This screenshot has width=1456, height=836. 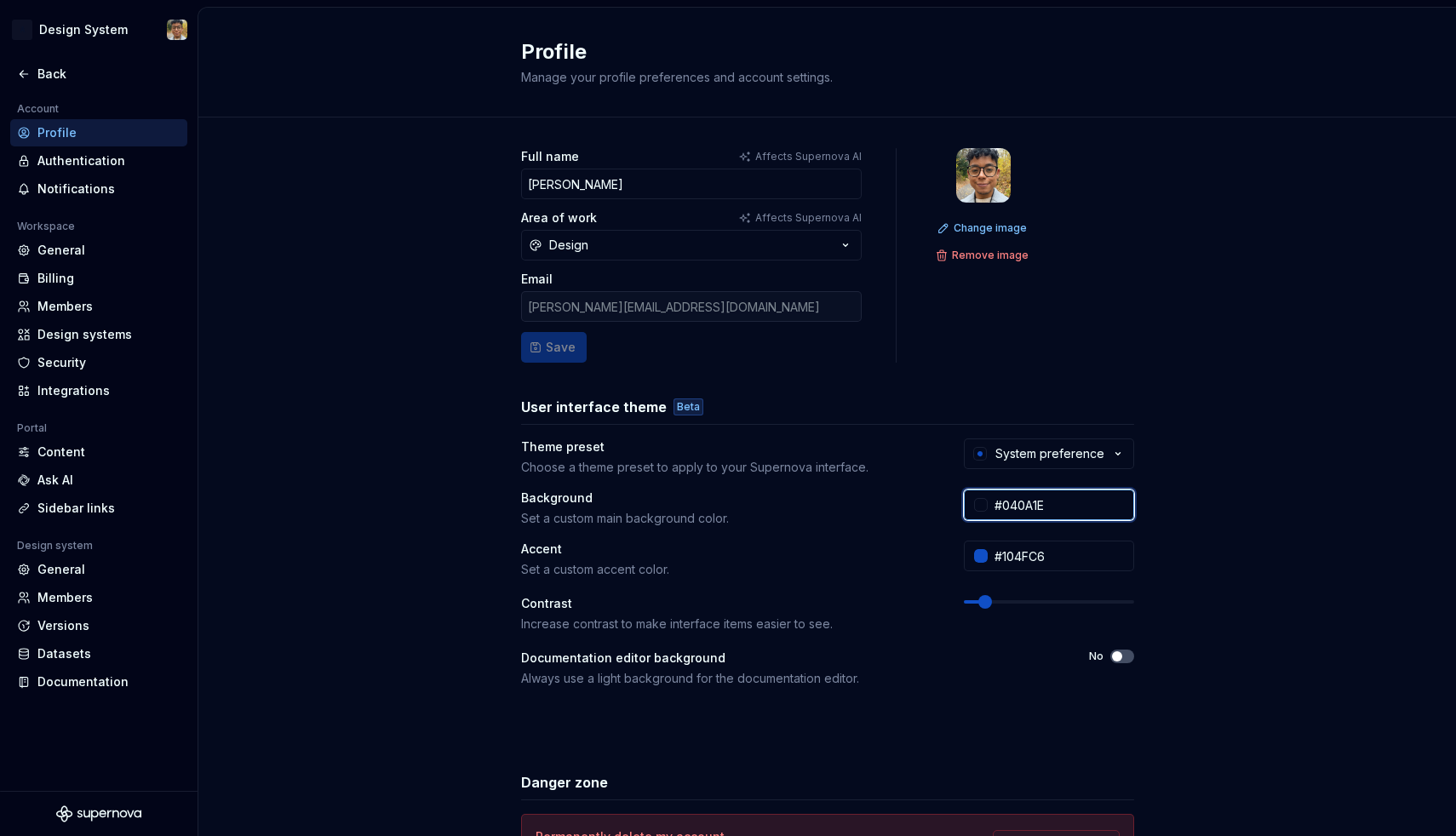 I want to click on input: #FFFFFF, so click(x=1061, y=505).